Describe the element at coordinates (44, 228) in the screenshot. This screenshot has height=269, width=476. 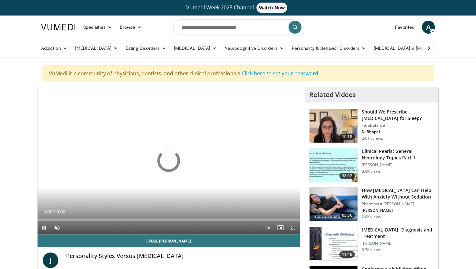
I see `button: Pause` at that location.